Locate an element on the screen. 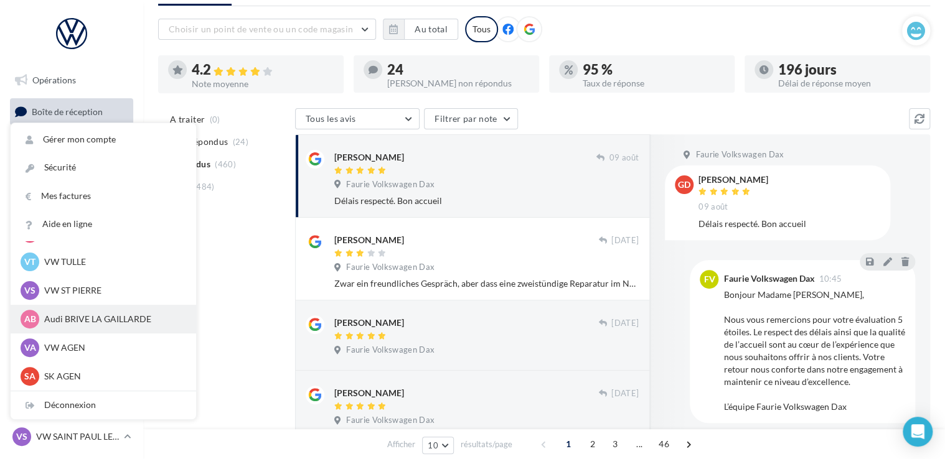  a: Visibilité en ligne is located at coordinates (72, 143).